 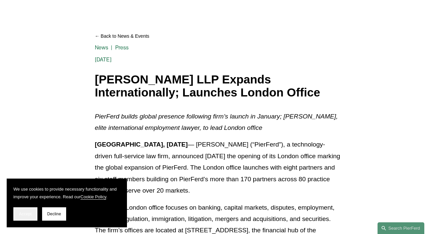 What do you see at coordinates (25, 214) in the screenshot?
I see `button: Accept` at bounding box center [25, 214].